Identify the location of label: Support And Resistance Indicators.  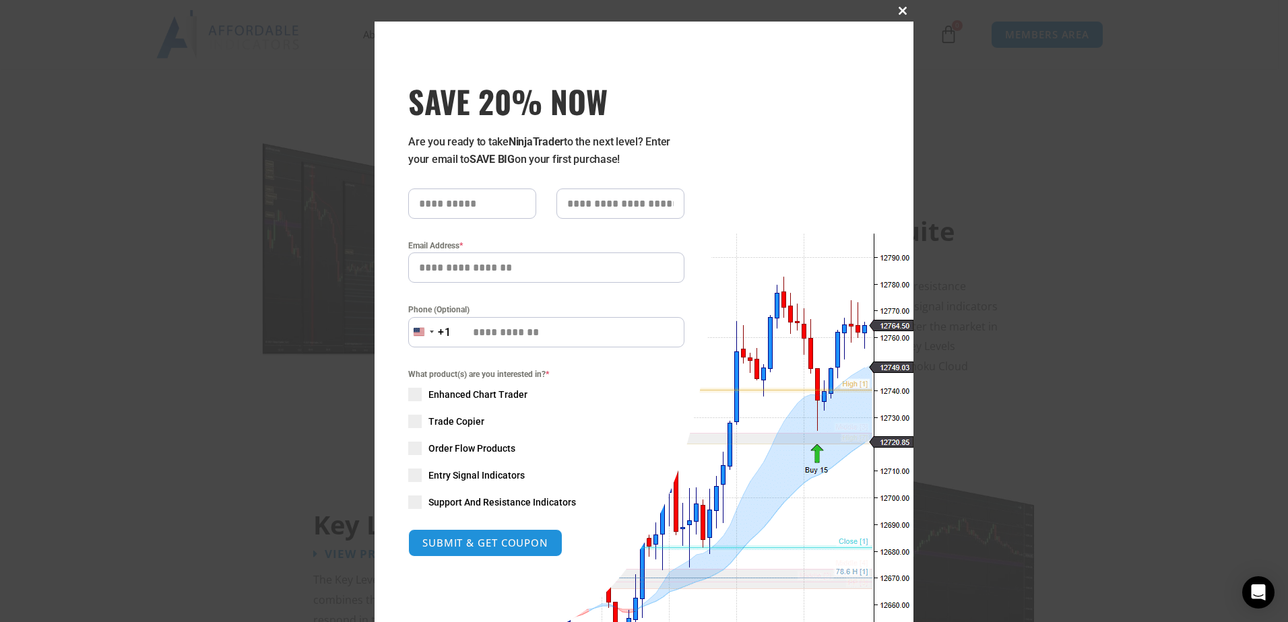
(546, 502).